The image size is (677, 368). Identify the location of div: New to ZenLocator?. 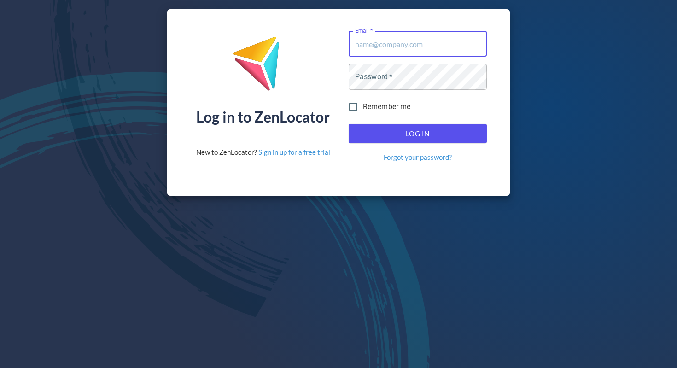
(263, 152).